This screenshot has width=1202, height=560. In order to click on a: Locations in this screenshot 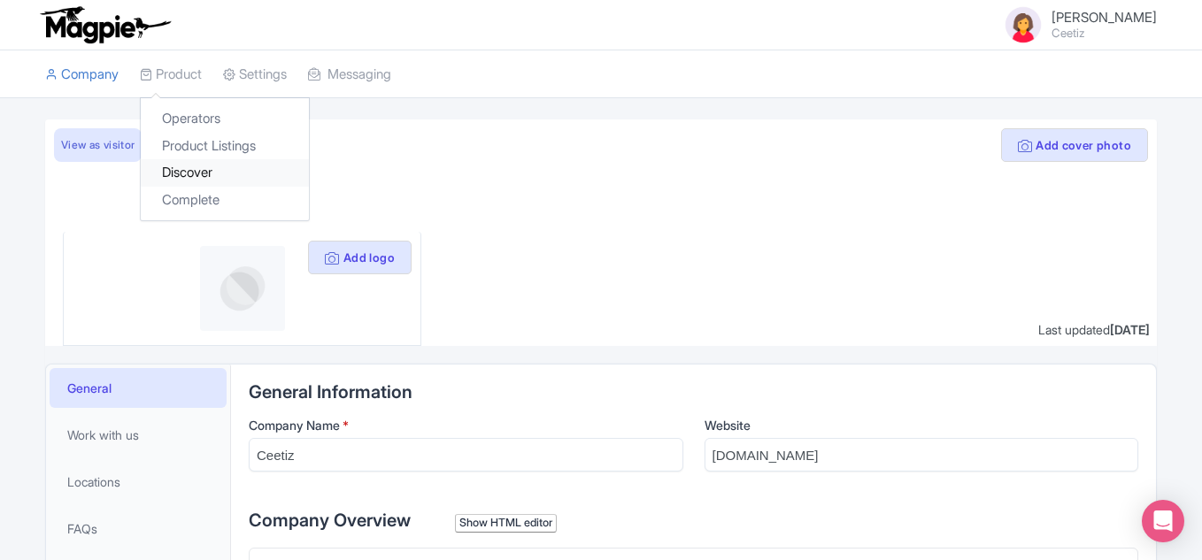, I will do `click(138, 482)`.